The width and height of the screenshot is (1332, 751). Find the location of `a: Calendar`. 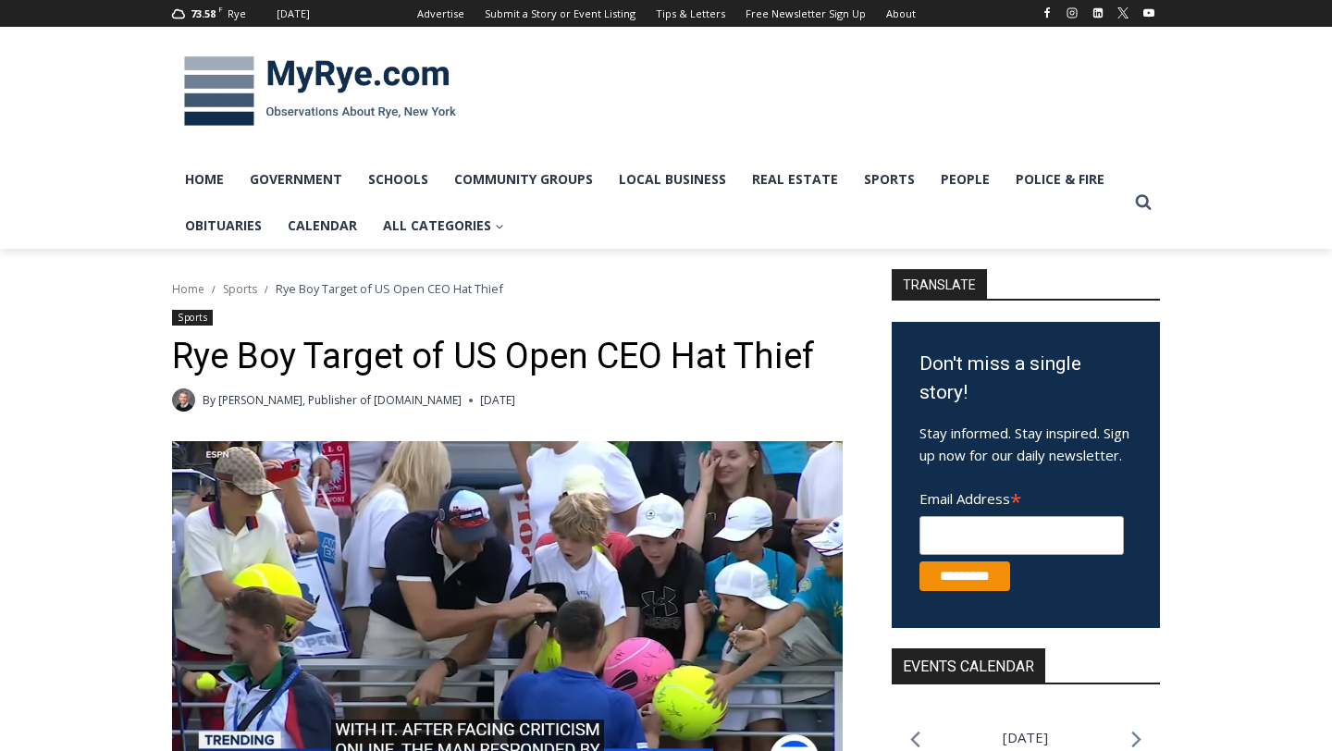

a: Calendar is located at coordinates (322, 226).